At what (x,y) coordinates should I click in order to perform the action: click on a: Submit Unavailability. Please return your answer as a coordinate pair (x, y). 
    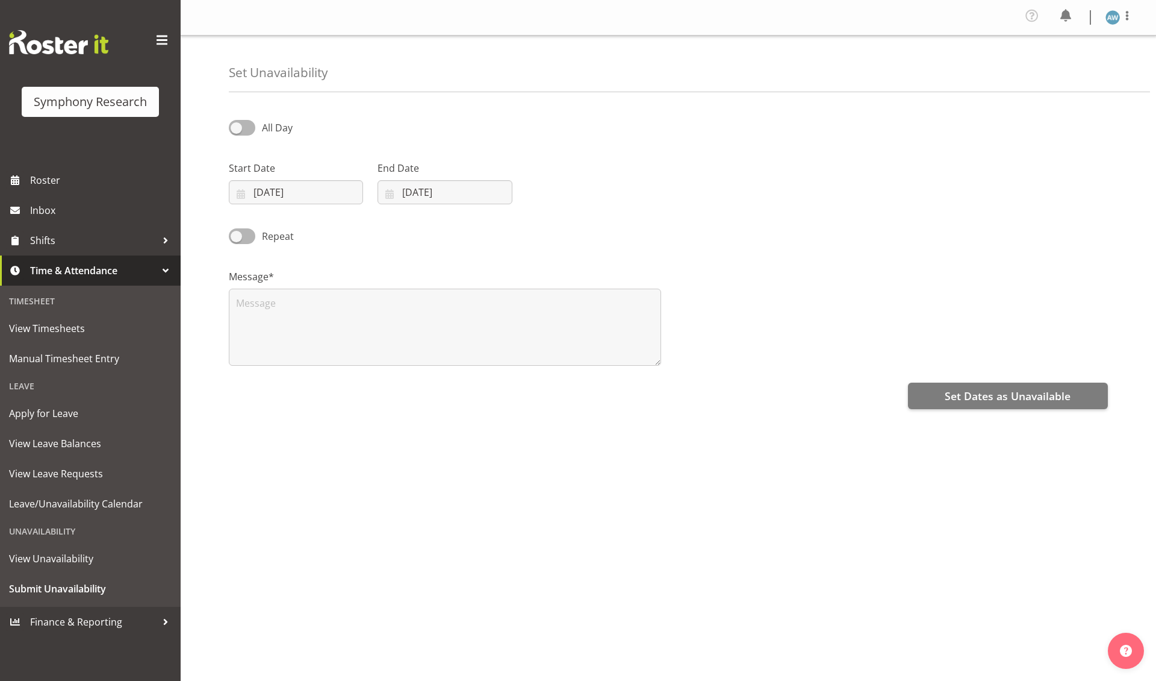
    Looking at the image, I should click on (90, 588).